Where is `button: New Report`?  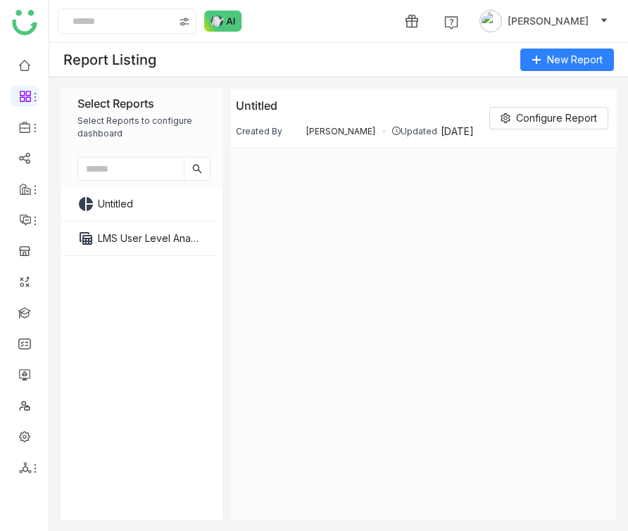
button: New Report is located at coordinates (566, 60).